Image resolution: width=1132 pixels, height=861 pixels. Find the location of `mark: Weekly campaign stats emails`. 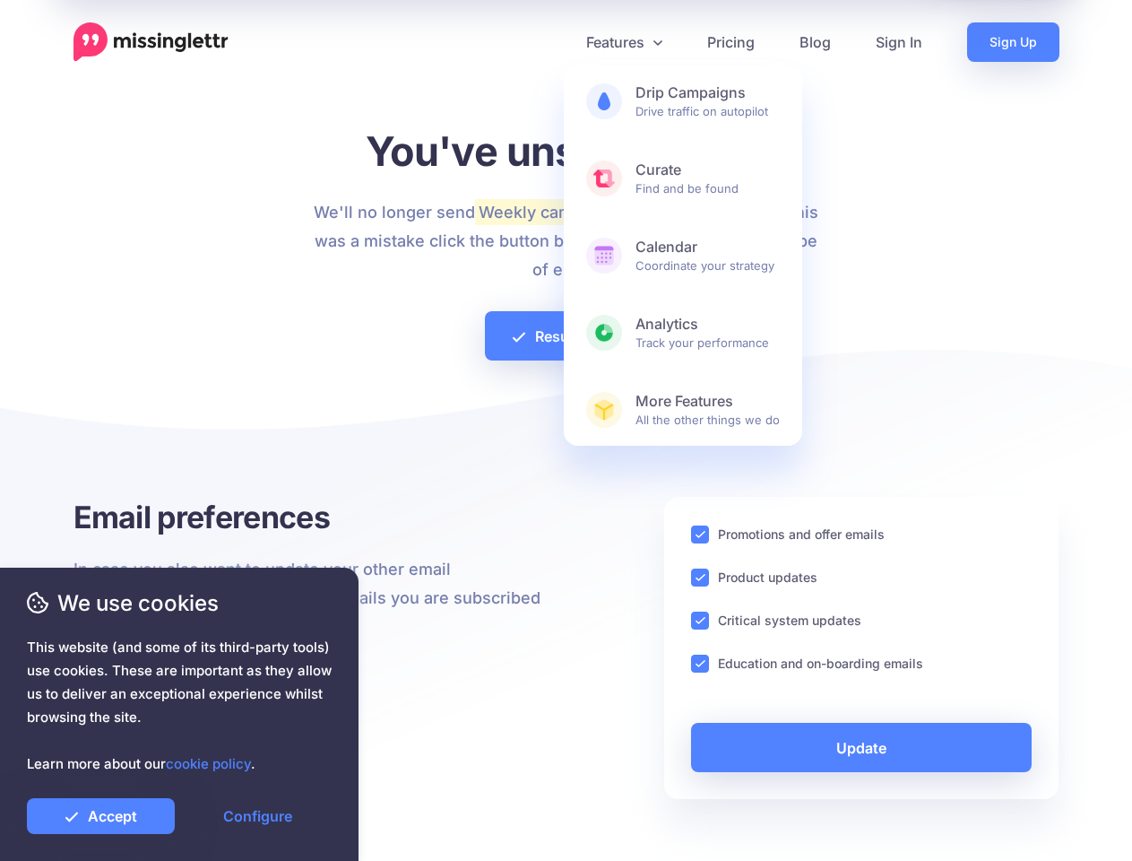

mark: Weekly campaign stats emails is located at coordinates (595, 212).